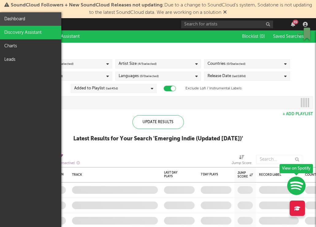 The height and width of the screenshot is (227, 316). Describe the element at coordinates (96, 88) in the screenshot. I see `div: Added to Playlist` at that location.